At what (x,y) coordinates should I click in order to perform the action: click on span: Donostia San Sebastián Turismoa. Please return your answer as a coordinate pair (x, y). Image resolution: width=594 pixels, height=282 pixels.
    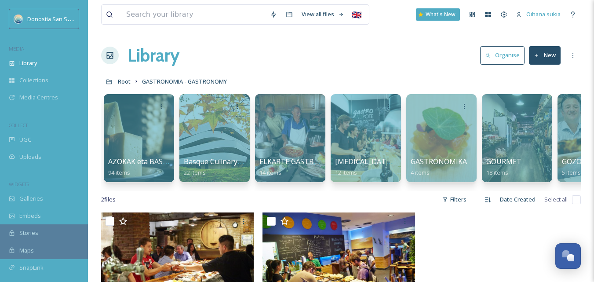
    Looking at the image, I should click on (72, 18).